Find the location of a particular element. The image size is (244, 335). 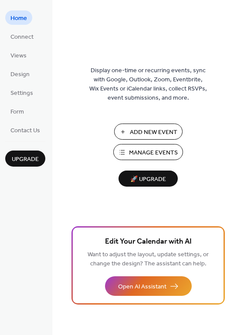

span: Views is located at coordinates (18, 56).